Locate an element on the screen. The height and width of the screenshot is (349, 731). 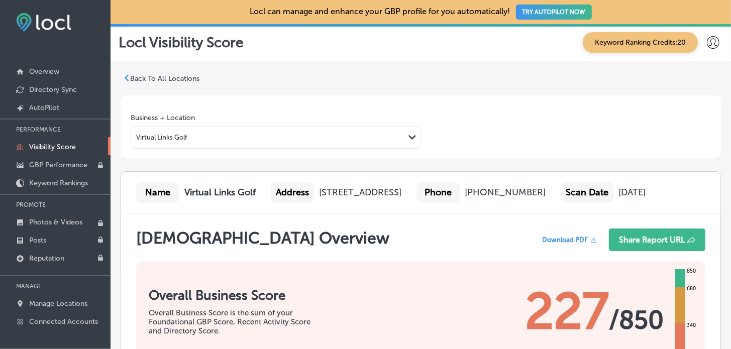
p: Back To All Locations is located at coordinates (165, 78).